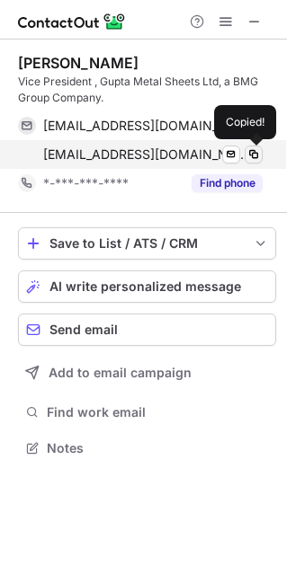  What do you see at coordinates (146, 243) in the screenshot?
I see `div: Save to List / ATS / CRM` at bounding box center [146, 243].